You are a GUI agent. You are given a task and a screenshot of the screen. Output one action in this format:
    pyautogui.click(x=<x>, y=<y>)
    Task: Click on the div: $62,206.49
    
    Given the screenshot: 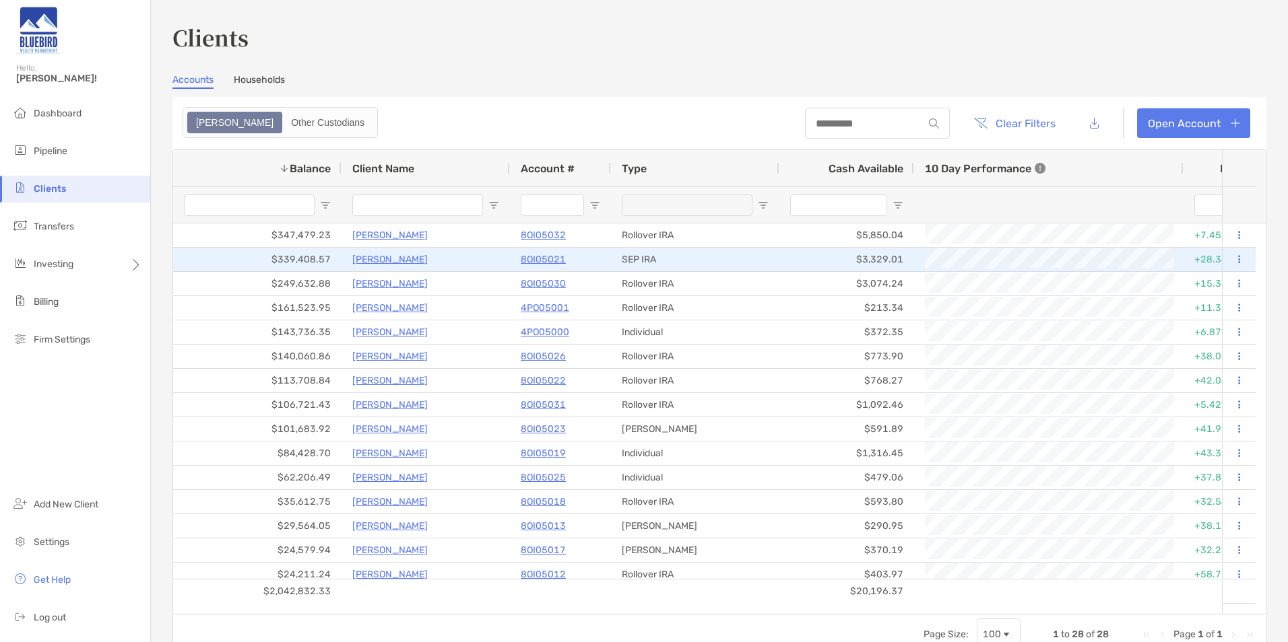 What is the action you would take?
    pyautogui.click(x=257, y=477)
    